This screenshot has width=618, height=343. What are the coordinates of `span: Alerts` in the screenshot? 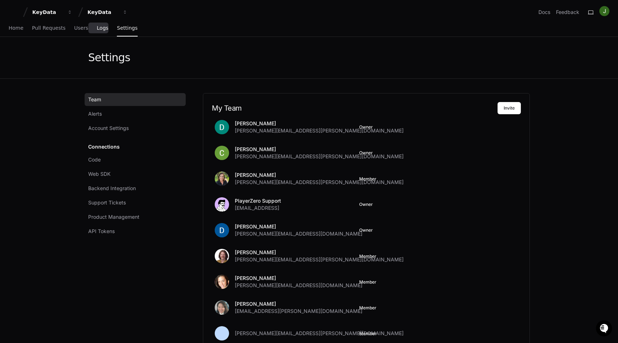 It's located at (95, 114).